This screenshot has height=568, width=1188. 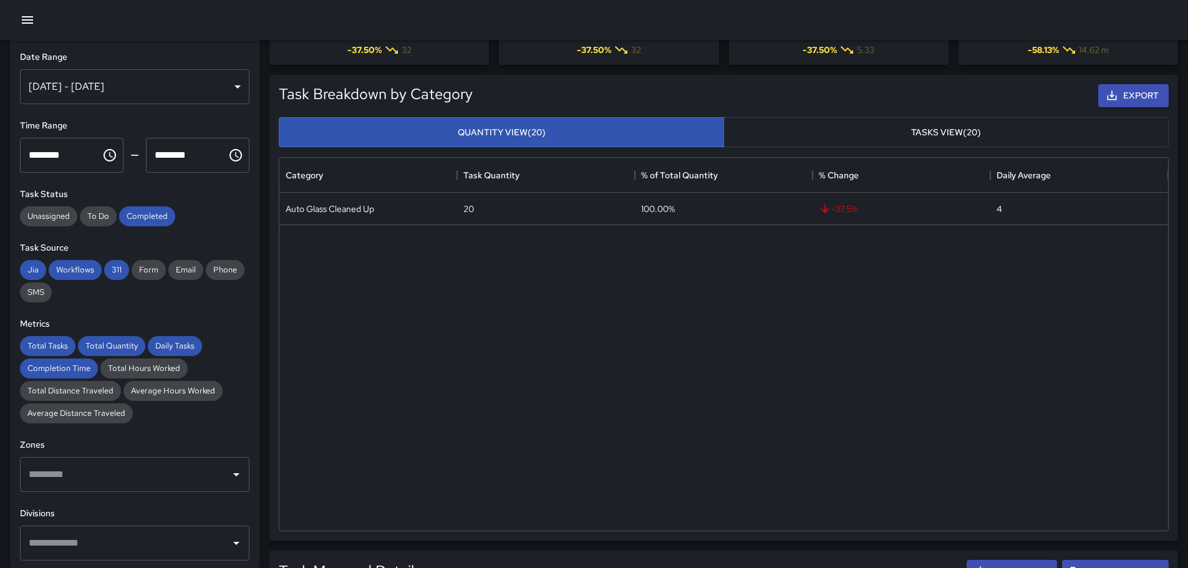 What do you see at coordinates (135, 57) in the screenshot?
I see `h6: Date Range` at bounding box center [135, 57].